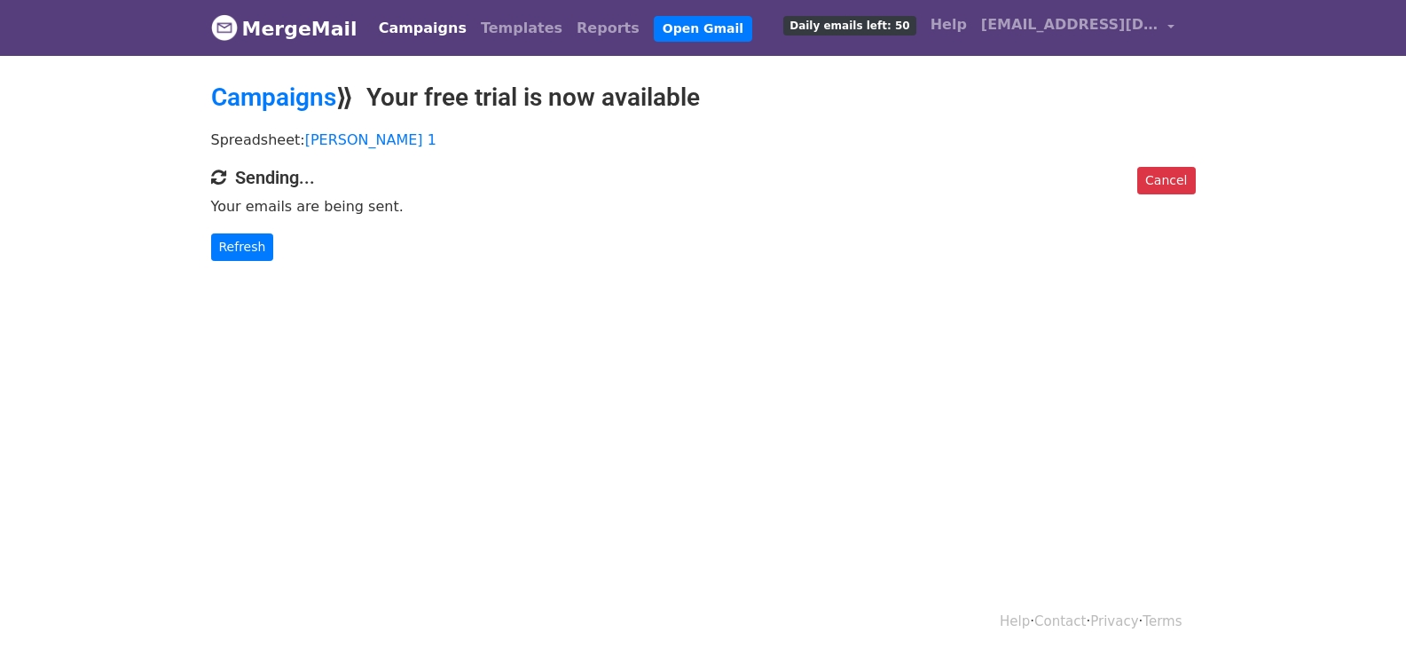  Describe the element at coordinates (1162, 621) in the screenshot. I see `a: Terms` at that location.